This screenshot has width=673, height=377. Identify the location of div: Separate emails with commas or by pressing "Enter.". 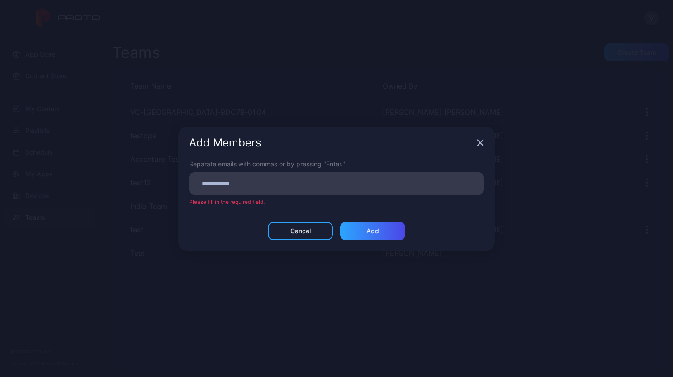
(336, 164).